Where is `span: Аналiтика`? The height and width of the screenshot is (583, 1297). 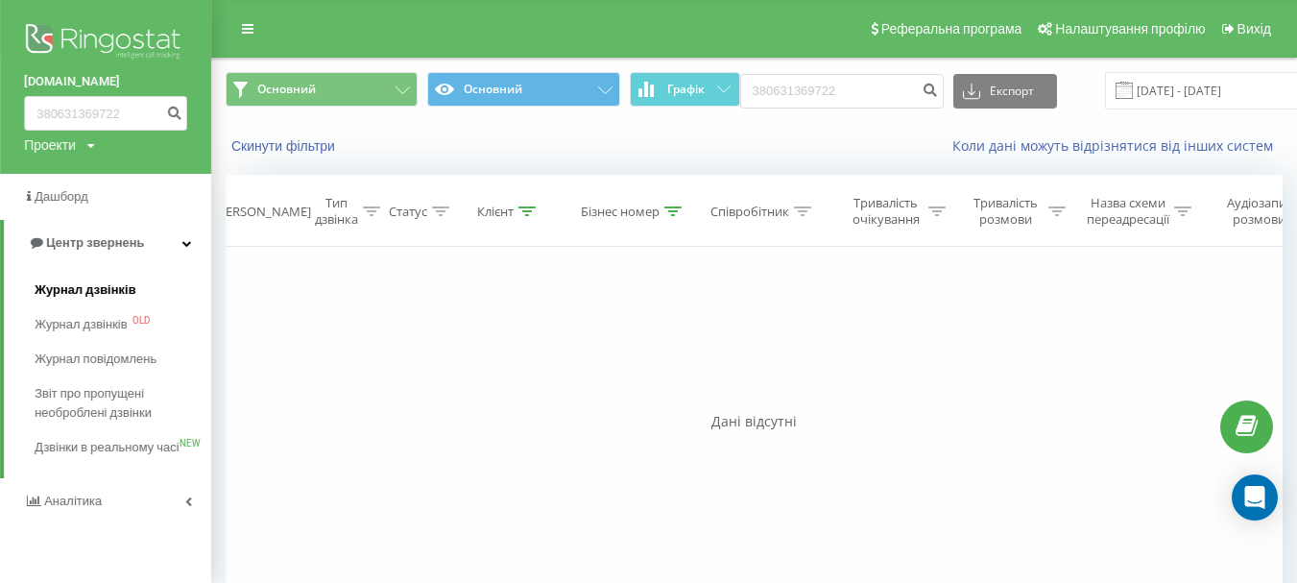
span: Аналiтика is located at coordinates (73, 500).